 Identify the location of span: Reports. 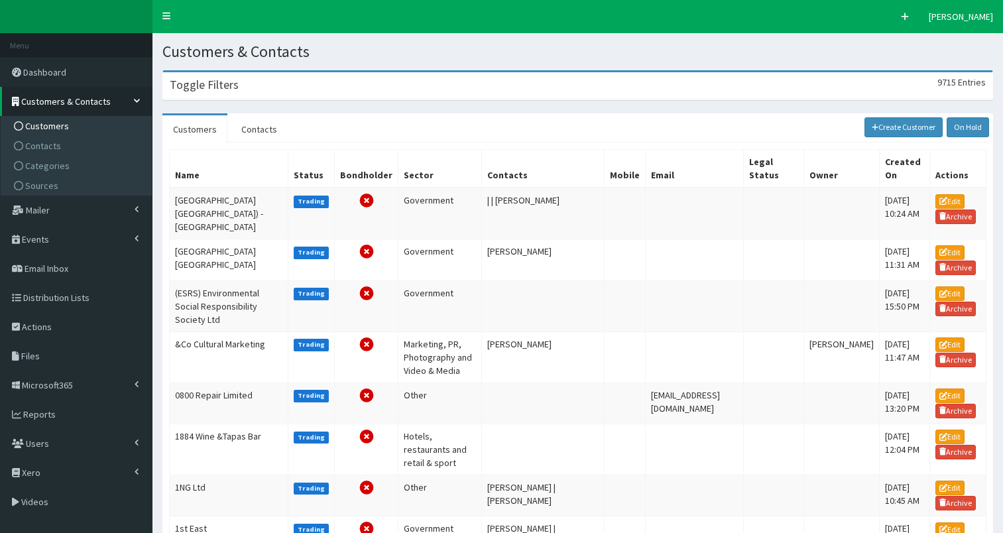
(39, 414).